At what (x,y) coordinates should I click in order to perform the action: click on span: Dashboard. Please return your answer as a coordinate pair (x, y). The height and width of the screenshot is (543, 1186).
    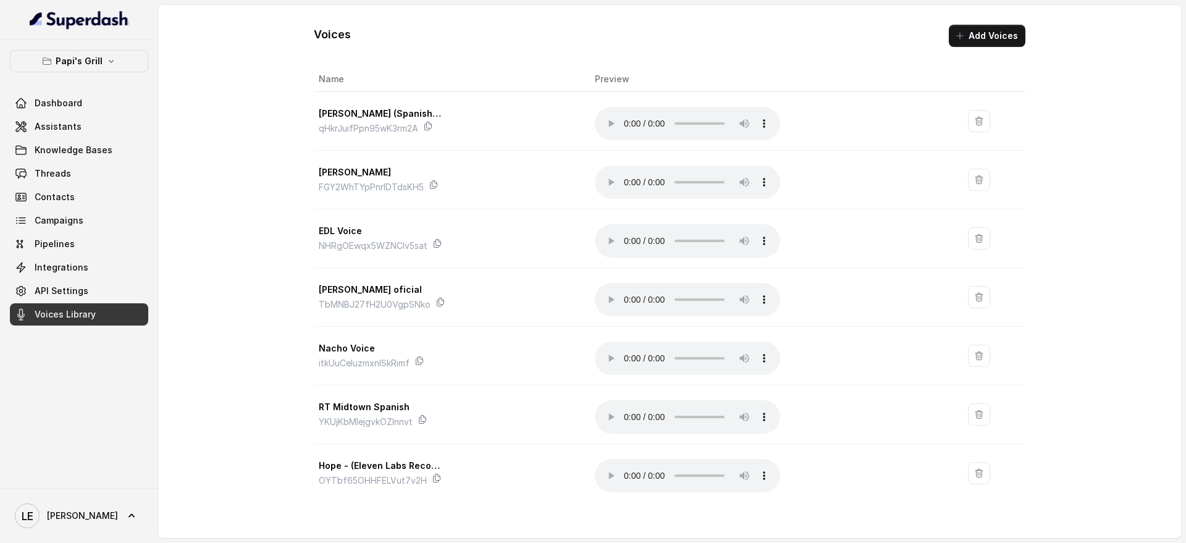
    Looking at the image, I should click on (58, 103).